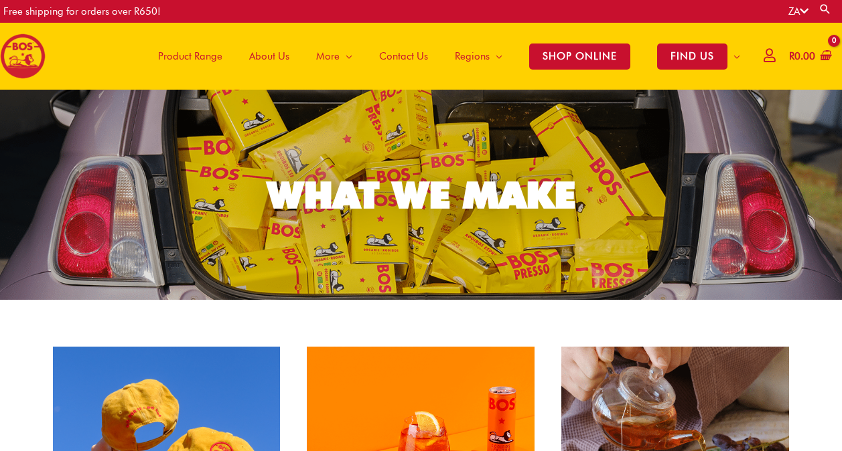 Image resolution: width=842 pixels, height=451 pixels. What do you see at coordinates (190, 56) in the screenshot?
I see `a: Product Range` at bounding box center [190, 56].